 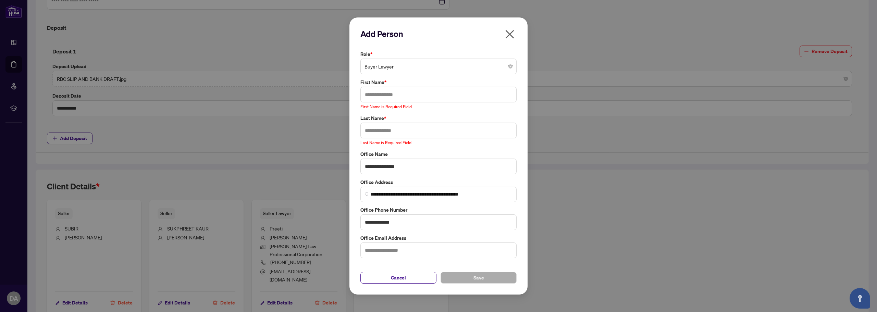 What do you see at coordinates (439, 82) in the screenshot?
I see `label: First Name` at bounding box center [439, 82].